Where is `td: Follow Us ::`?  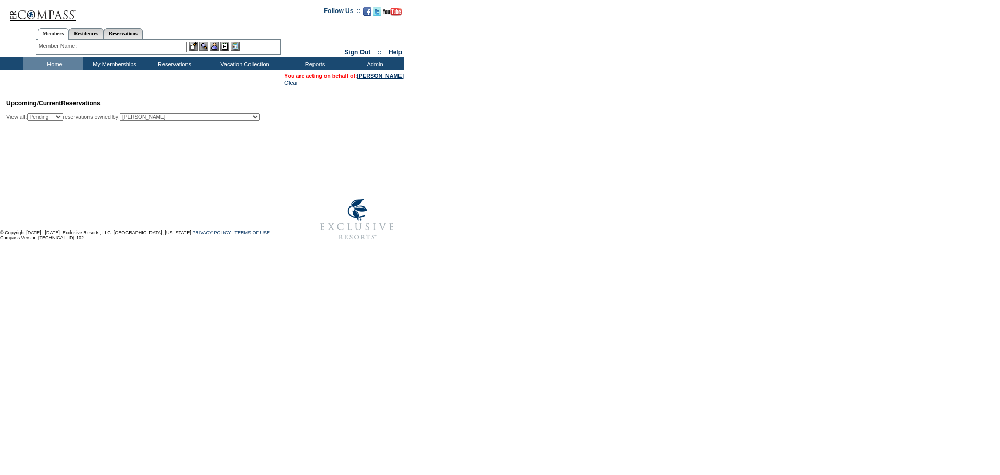 td: Follow Us :: is located at coordinates (342, 13).